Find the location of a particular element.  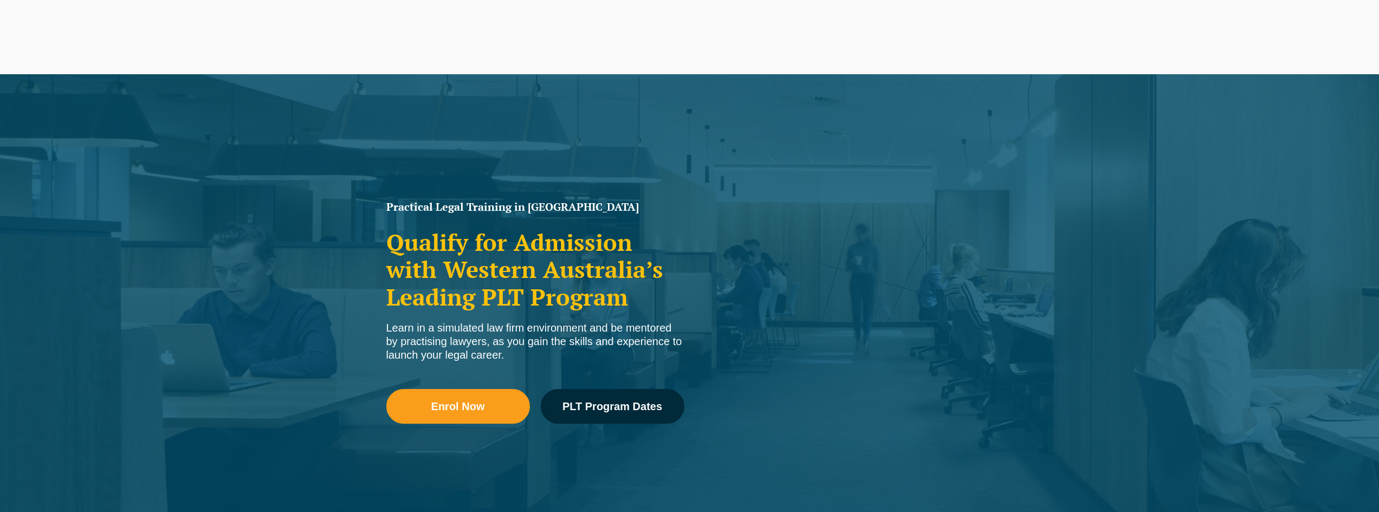

div: Learn in a simulated law firm environment and be mentored by practising lawyers, as you gain the ... is located at coordinates (535, 341).